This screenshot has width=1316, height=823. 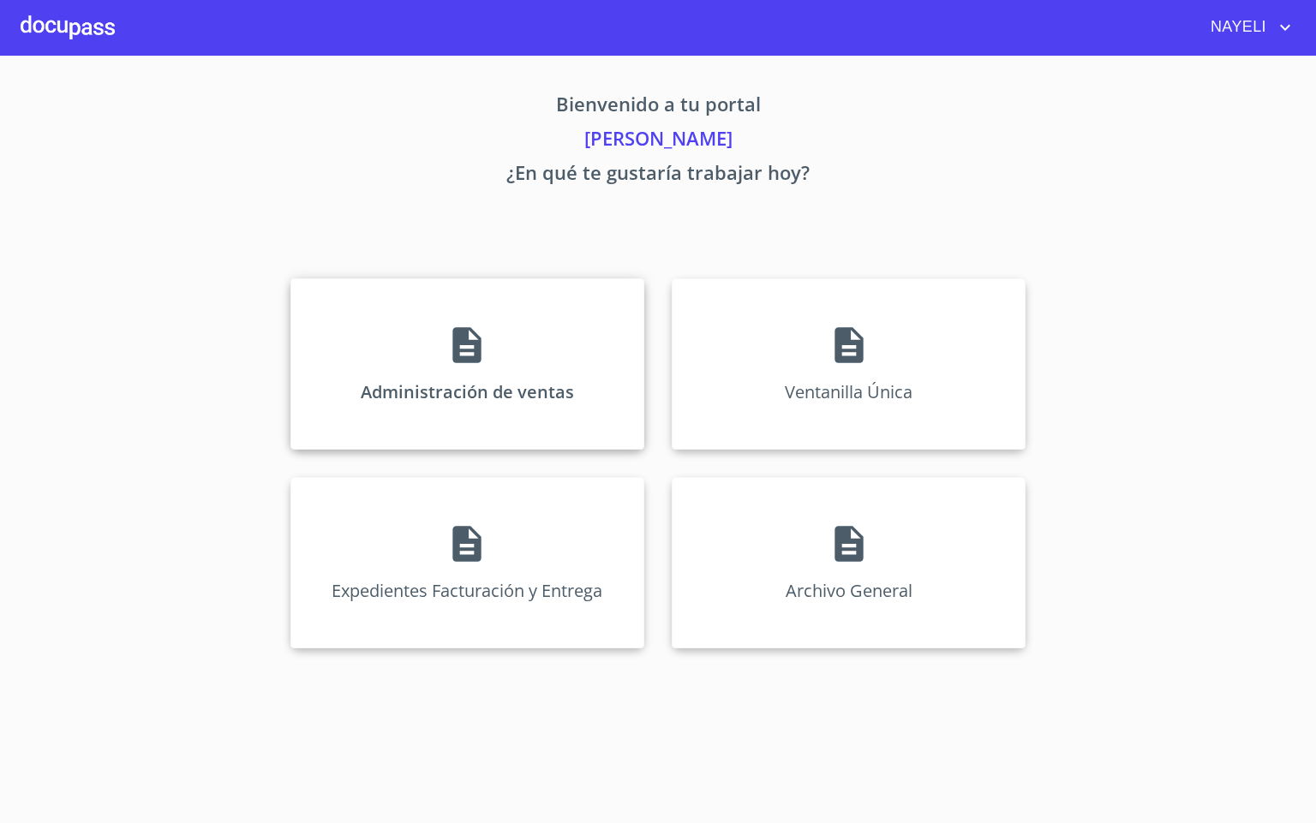 I want to click on p: Ventanilla Única, so click(x=848, y=391).